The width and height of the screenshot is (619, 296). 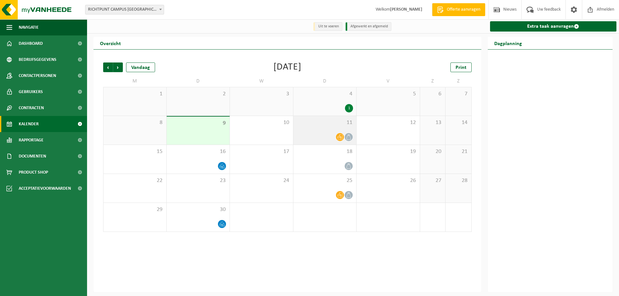 I want to click on span: Print, so click(x=461, y=68).